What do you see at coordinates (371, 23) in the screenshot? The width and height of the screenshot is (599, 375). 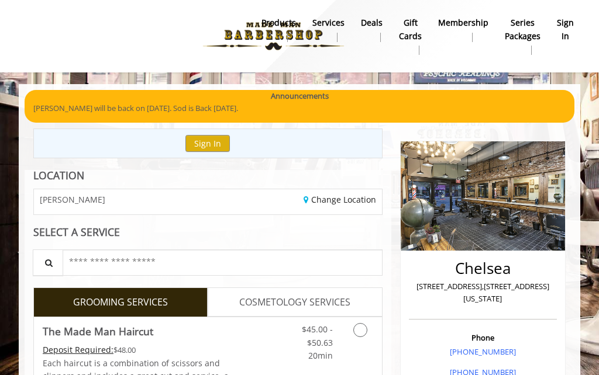 I see `b: Deals` at bounding box center [371, 23].